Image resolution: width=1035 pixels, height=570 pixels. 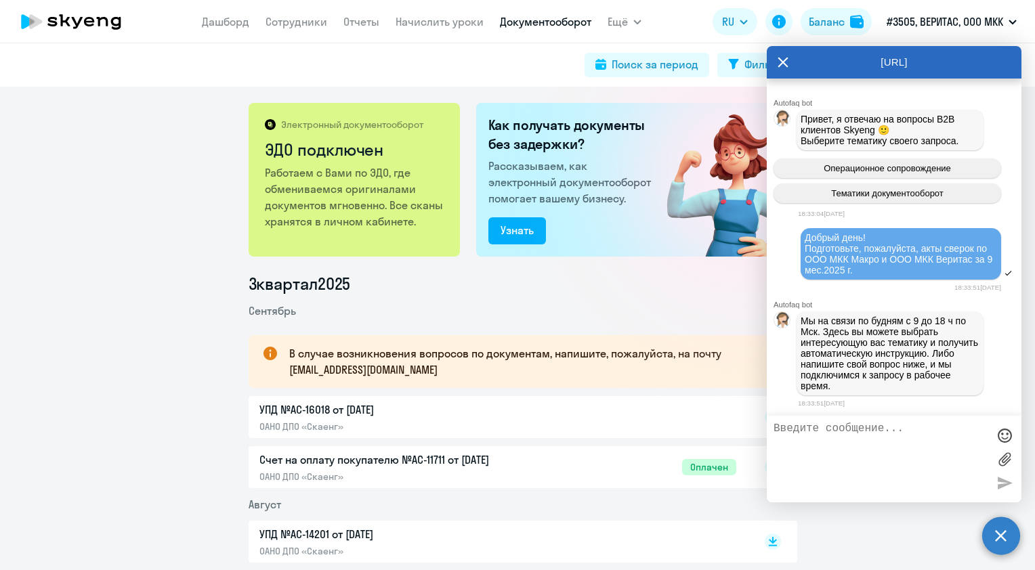 What do you see at coordinates (887, 193) in the screenshot?
I see `span: Тематики документооборот` at bounding box center [887, 193].